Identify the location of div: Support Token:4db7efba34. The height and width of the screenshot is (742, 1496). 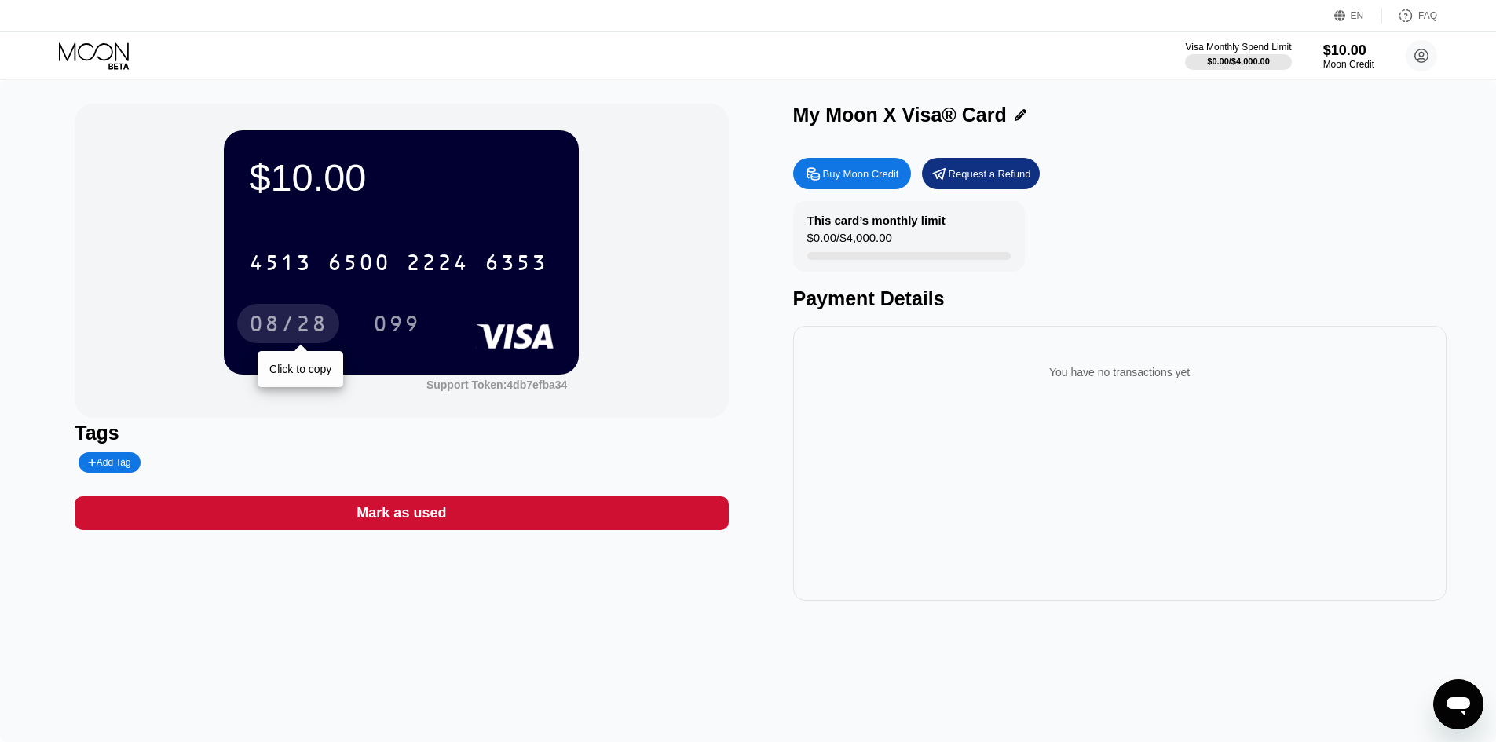
(496, 385).